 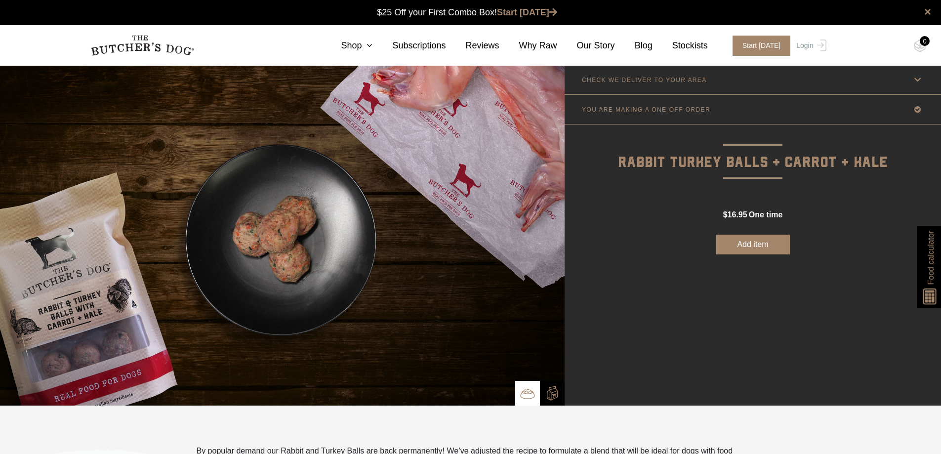 I want to click on a: Reviews, so click(x=473, y=45).